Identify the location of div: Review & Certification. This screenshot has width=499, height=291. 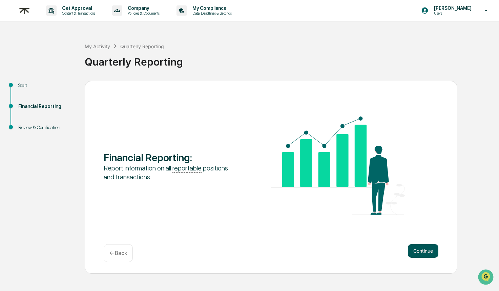
(46, 127).